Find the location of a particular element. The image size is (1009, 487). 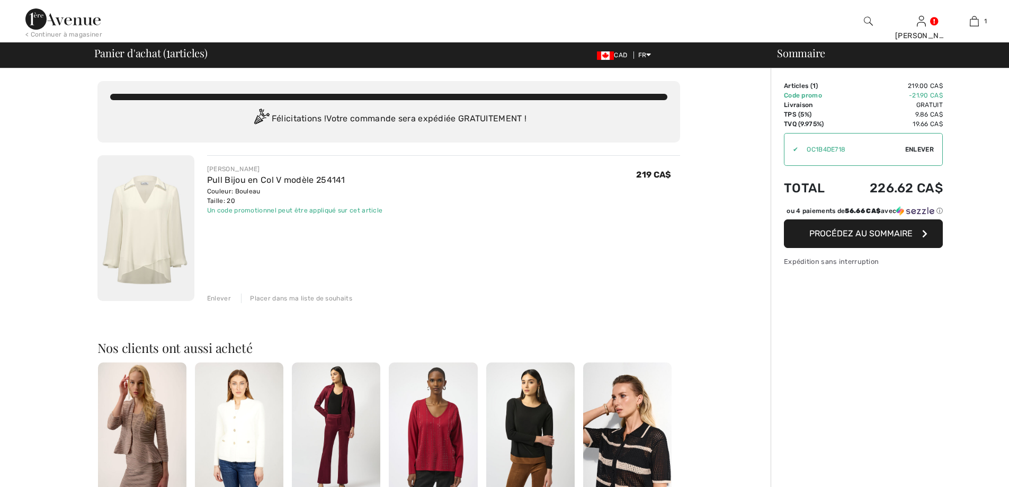

a: Se connecter is located at coordinates (921, 21).